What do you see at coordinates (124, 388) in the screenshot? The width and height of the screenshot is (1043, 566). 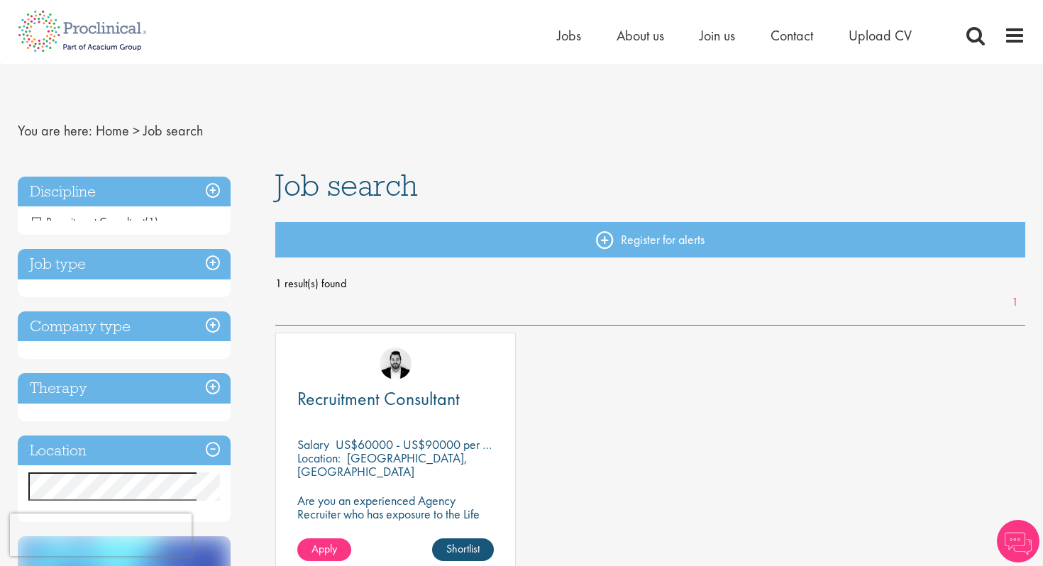 I see `div: Therapy` at bounding box center [124, 388].